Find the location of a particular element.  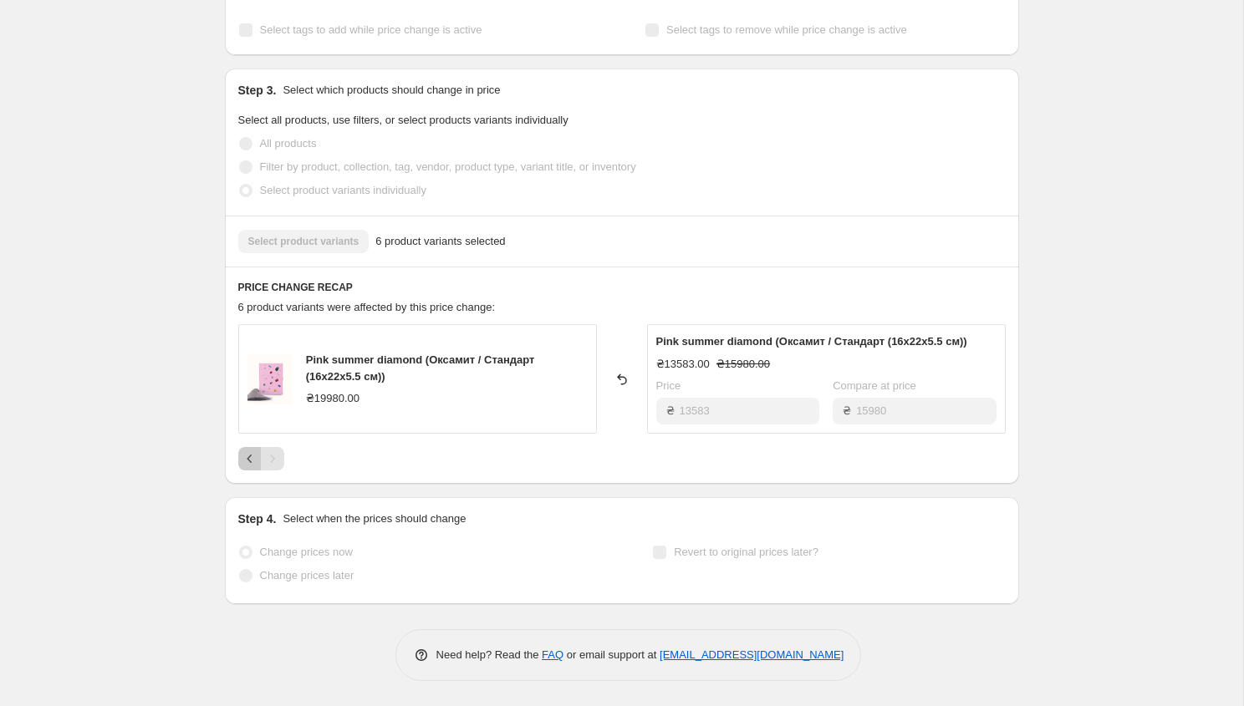

span: Select product variants individually is located at coordinates (343, 190).